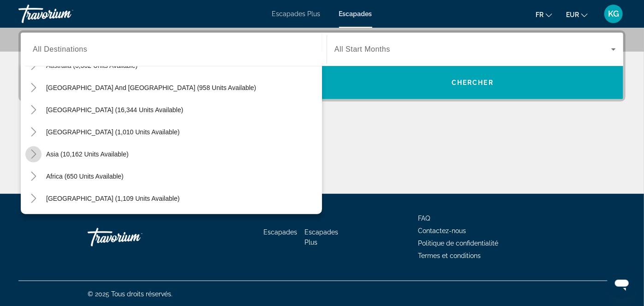 Image resolution: width=644 pixels, height=306 pixels. I want to click on font: Termes et conditions, so click(449, 255).